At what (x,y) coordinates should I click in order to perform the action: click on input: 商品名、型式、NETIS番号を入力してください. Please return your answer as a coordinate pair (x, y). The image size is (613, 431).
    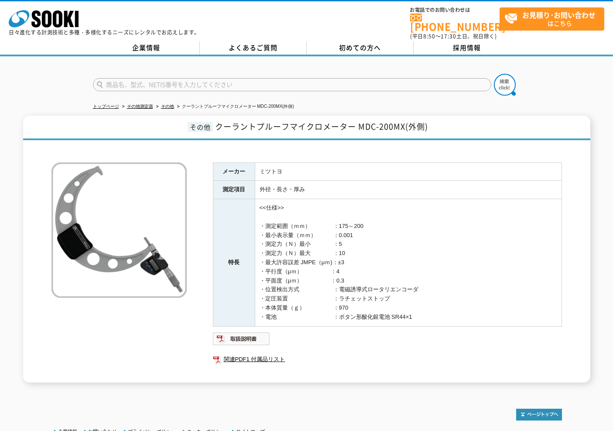
    Looking at the image, I should click on (292, 85).